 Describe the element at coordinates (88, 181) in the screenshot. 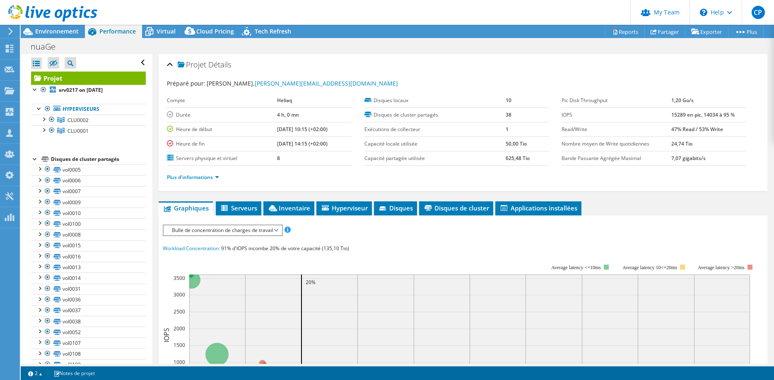

I see `a: vol0006` at that location.